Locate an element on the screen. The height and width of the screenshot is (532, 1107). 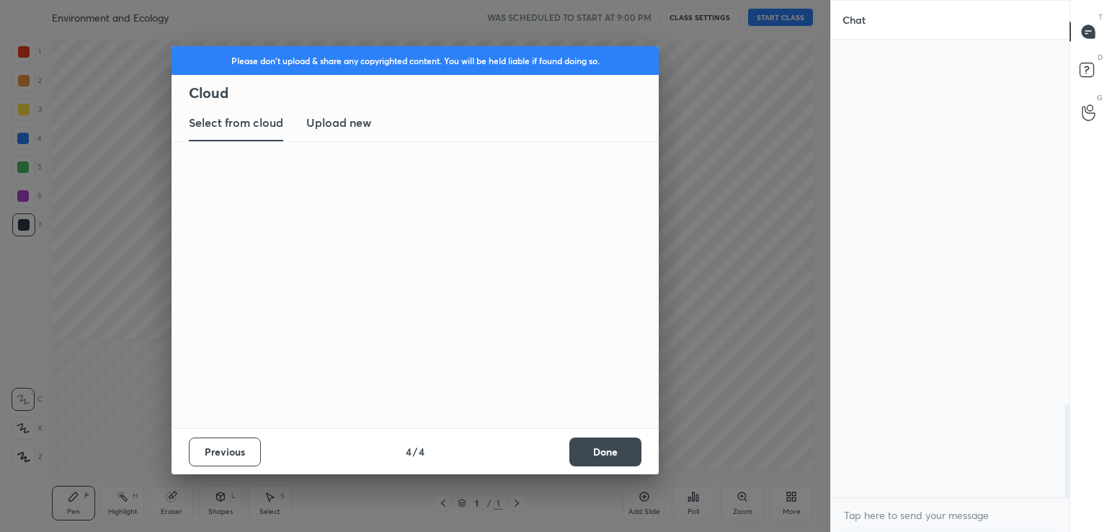
p: Chat is located at coordinates (854, 19).